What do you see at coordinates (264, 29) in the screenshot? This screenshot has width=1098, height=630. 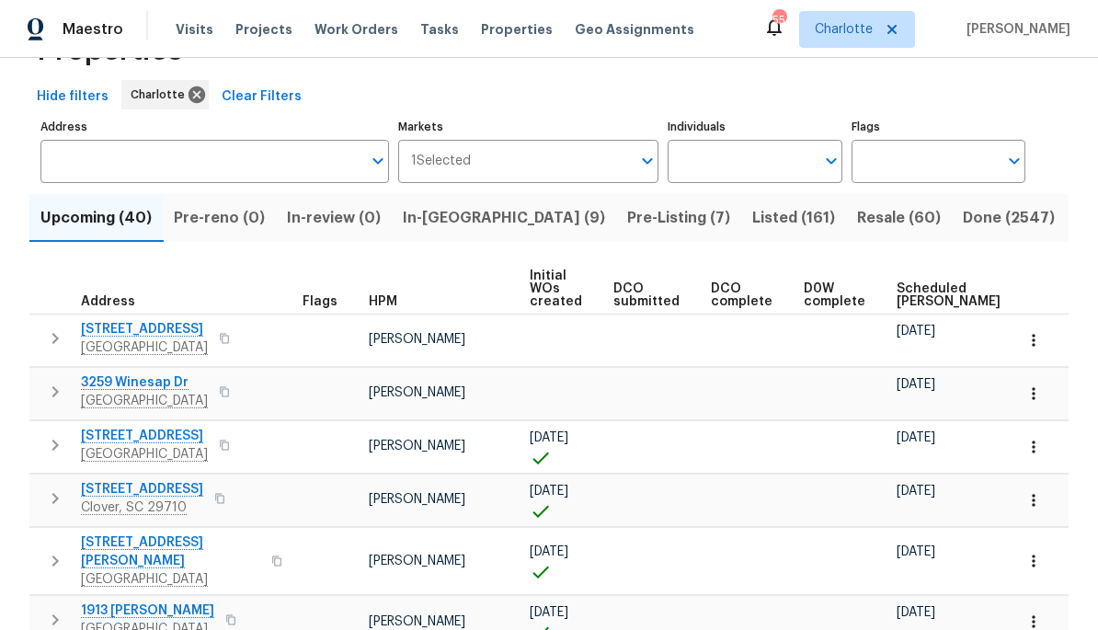 I see `span: Projects` at bounding box center [264, 29].